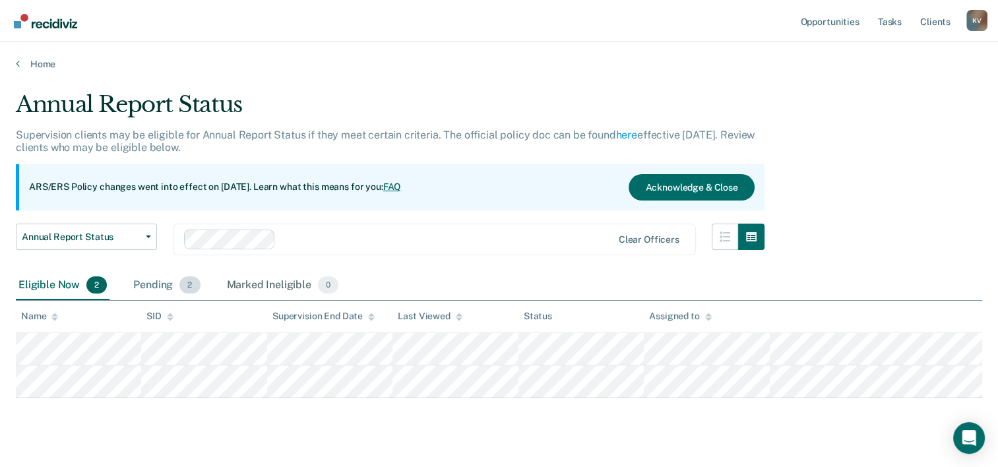  What do you see at coordinates (627, 135) in the screenshot?
I see `a: here` at bounding box center [627, 135].